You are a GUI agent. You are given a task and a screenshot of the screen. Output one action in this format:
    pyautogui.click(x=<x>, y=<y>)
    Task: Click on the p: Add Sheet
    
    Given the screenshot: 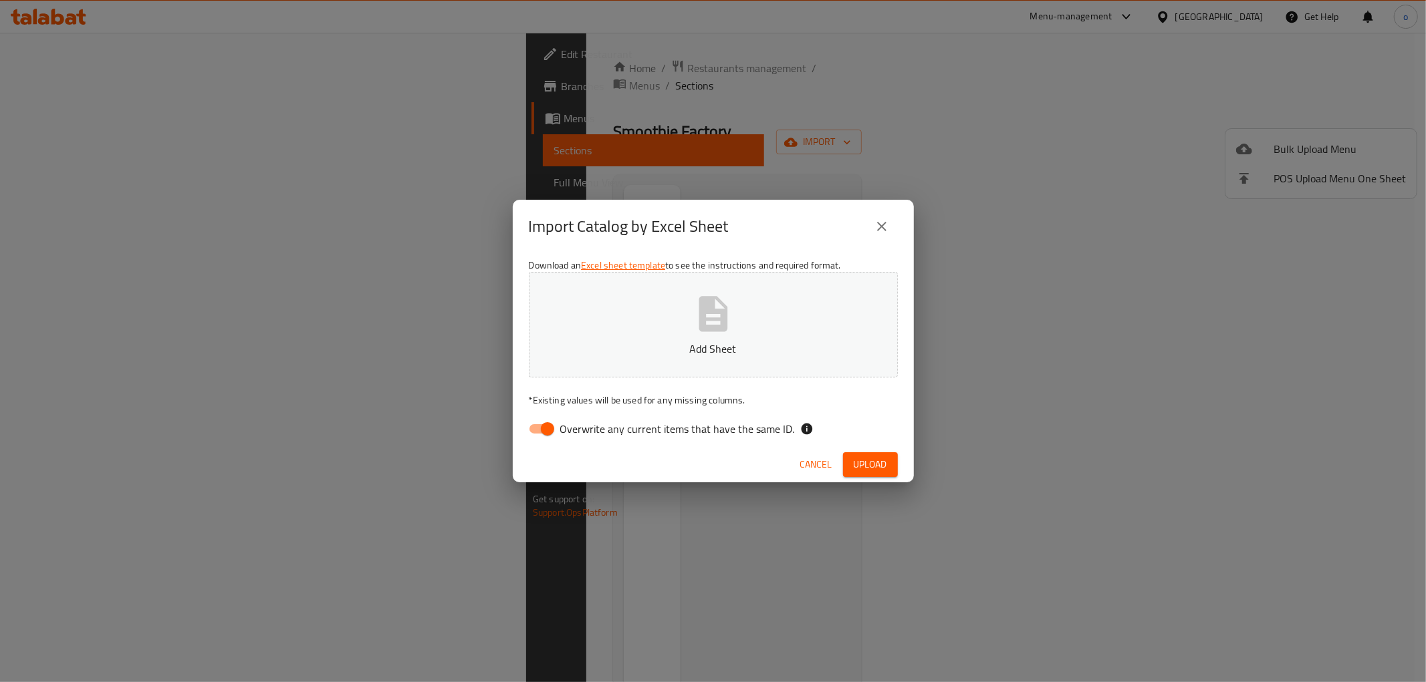 What is the action you would take?
    pyautogui.click(x=713, y=349)
    